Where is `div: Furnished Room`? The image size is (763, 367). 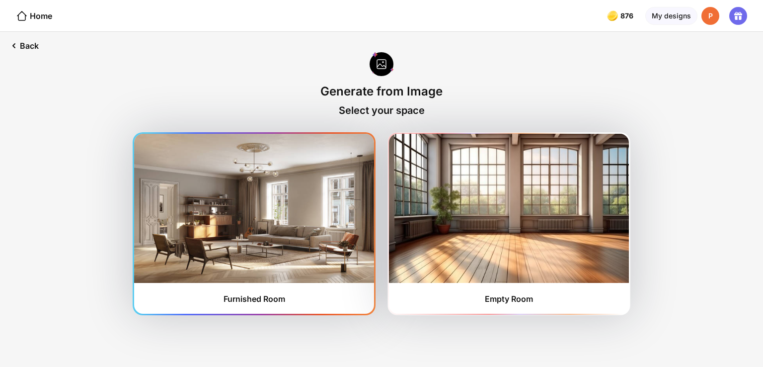
div: Furnished Room is located at coordinates (254, 299).